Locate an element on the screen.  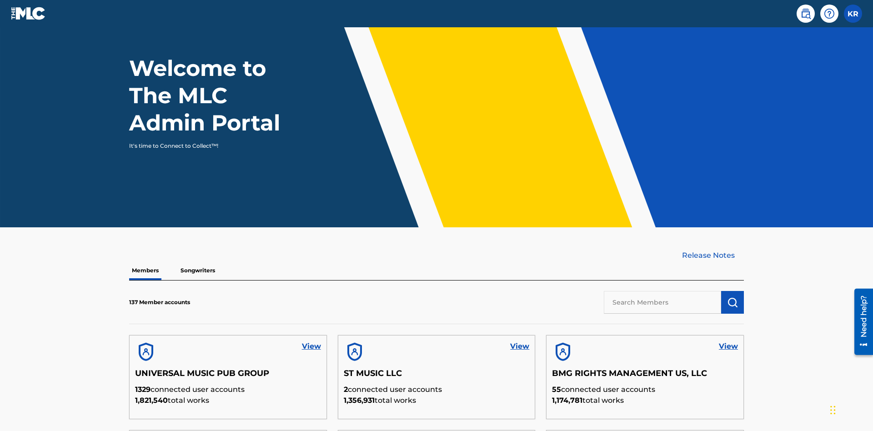
h5: BMG RIGHTS MANAGEMENT US, LLC is located at coordinates (645, 376).